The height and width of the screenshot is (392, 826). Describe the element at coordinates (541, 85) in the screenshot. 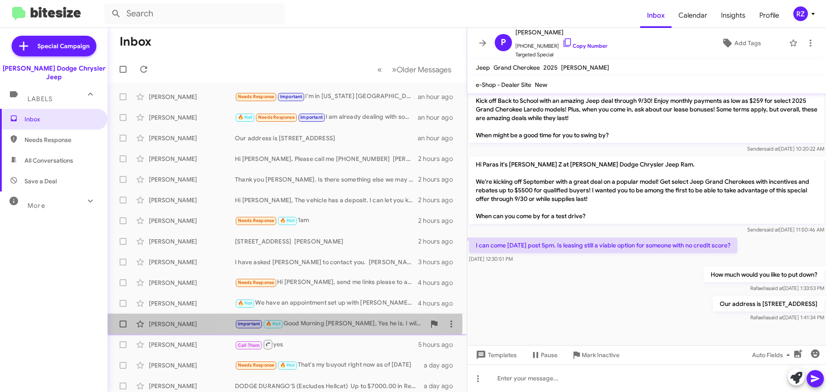

I see `span: New` at that location.